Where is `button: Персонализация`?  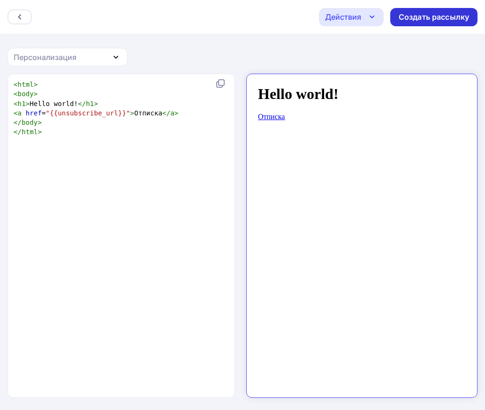
button: Персонализация is located at coordinates (68, 57).